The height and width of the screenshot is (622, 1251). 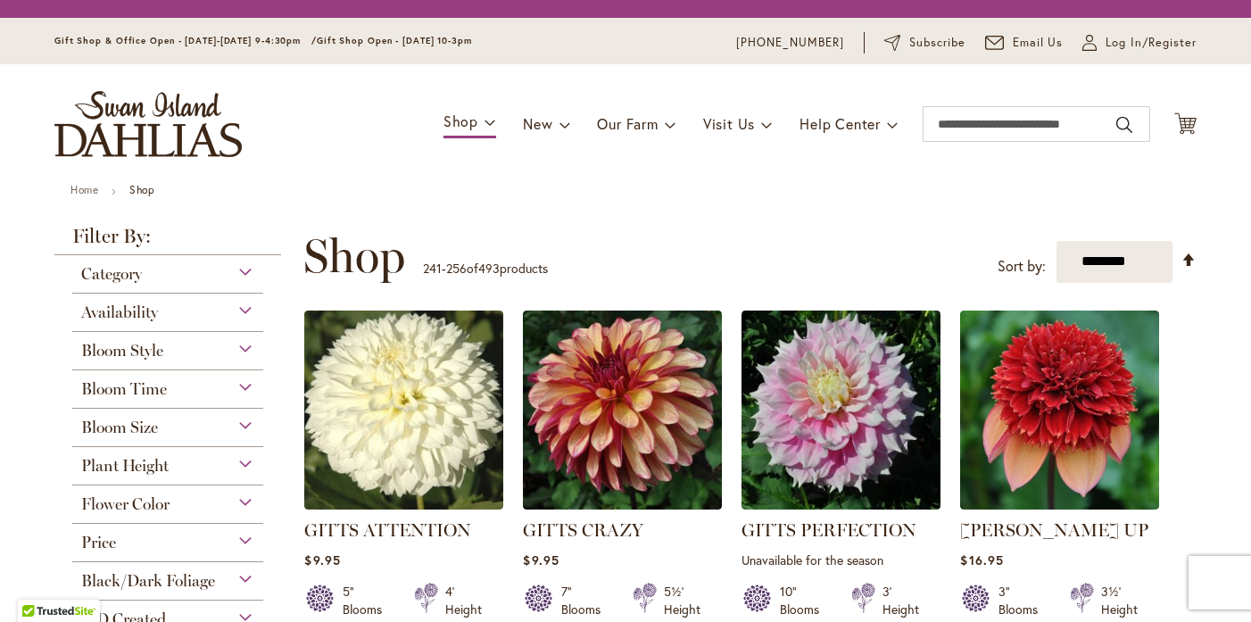 What do you see at coordinates (1021, 266) in the screenshot?
I see `label: Sort by:` at bounding box center [1021, 266].